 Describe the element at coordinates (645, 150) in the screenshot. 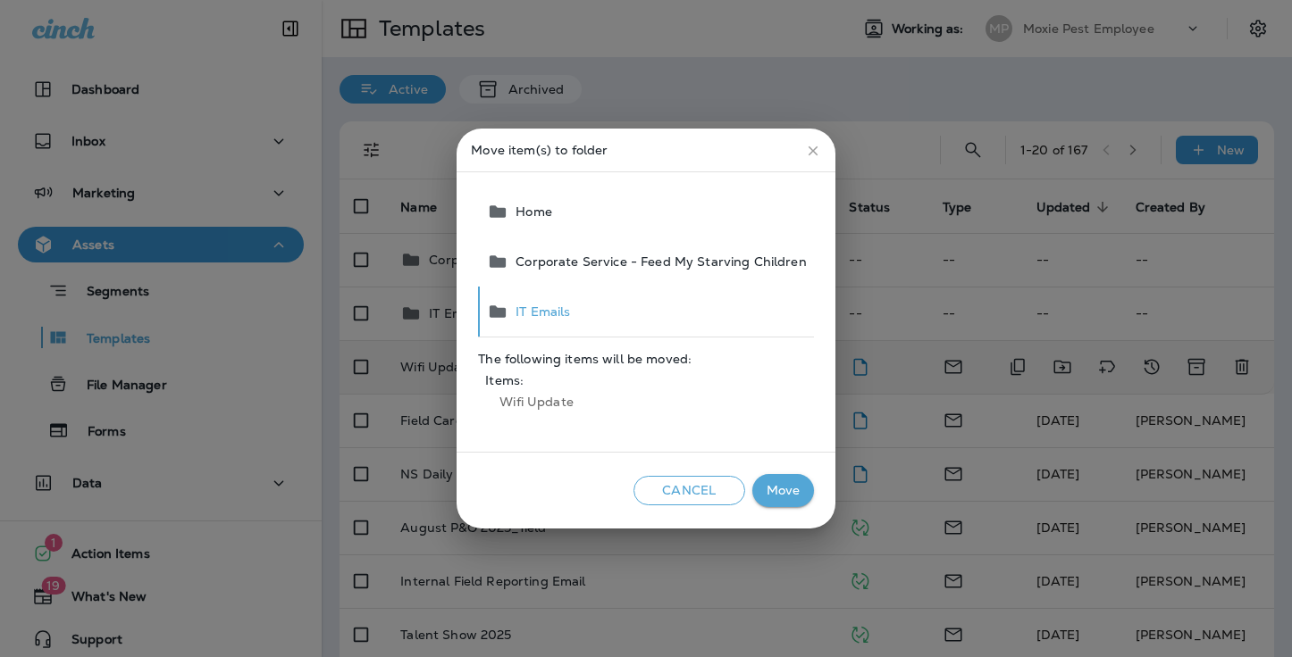

I see `p: Move item(s) to folder` at that location.